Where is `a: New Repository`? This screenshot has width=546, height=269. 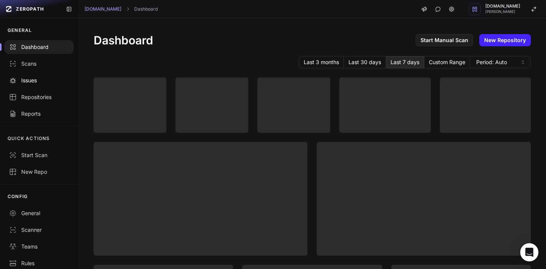 a: New Repository is located at coordinates (505, 40).